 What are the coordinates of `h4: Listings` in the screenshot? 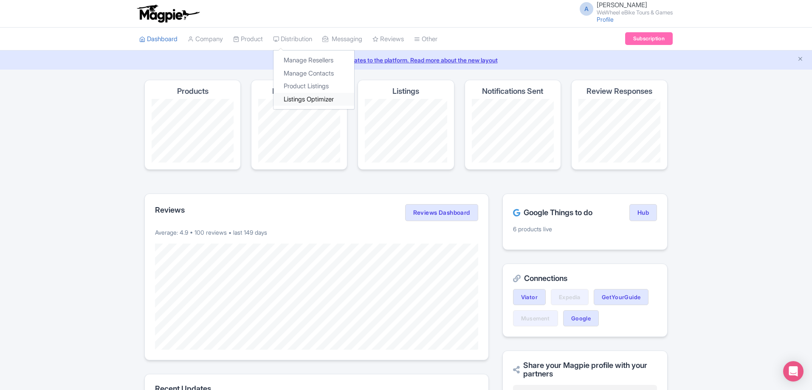 It's located at (405, 91).